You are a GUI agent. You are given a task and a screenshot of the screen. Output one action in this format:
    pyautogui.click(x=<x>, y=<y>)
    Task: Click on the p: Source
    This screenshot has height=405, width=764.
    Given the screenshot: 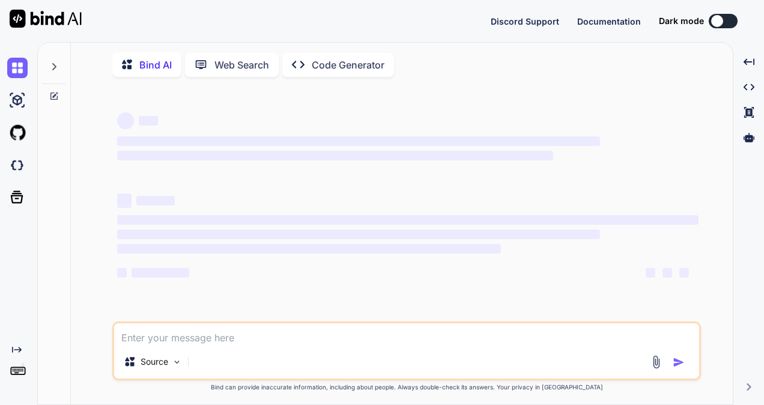 What is the action you would take?
    pyautogui.click(x=154, y=362)
    